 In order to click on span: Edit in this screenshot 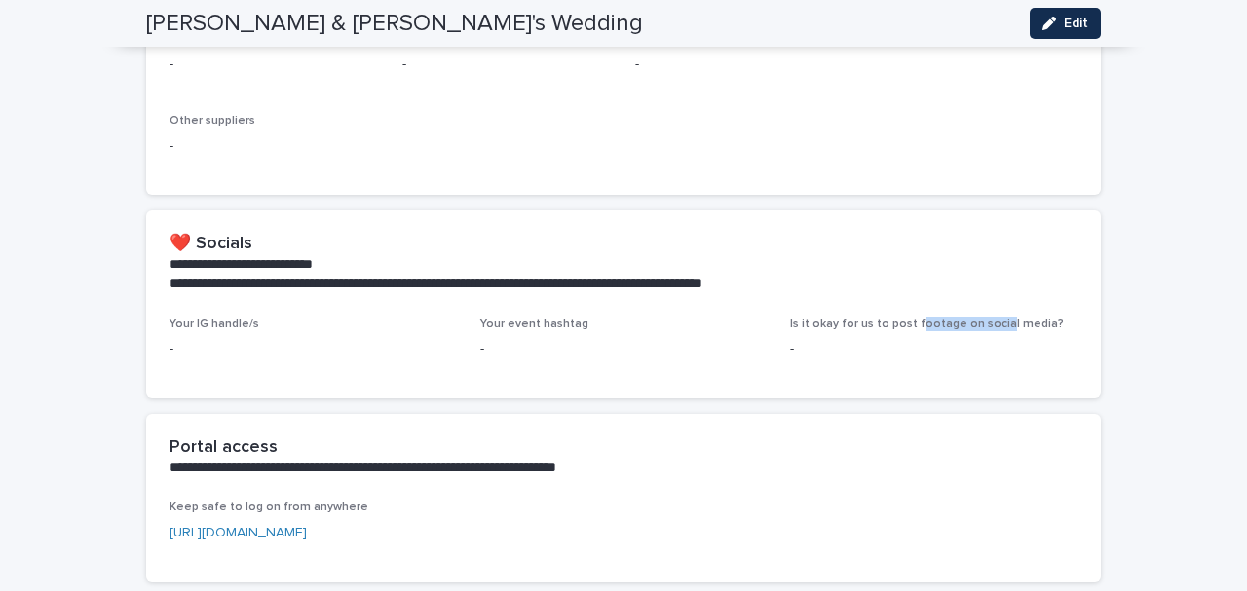, I will do `click(1075, 23)`.